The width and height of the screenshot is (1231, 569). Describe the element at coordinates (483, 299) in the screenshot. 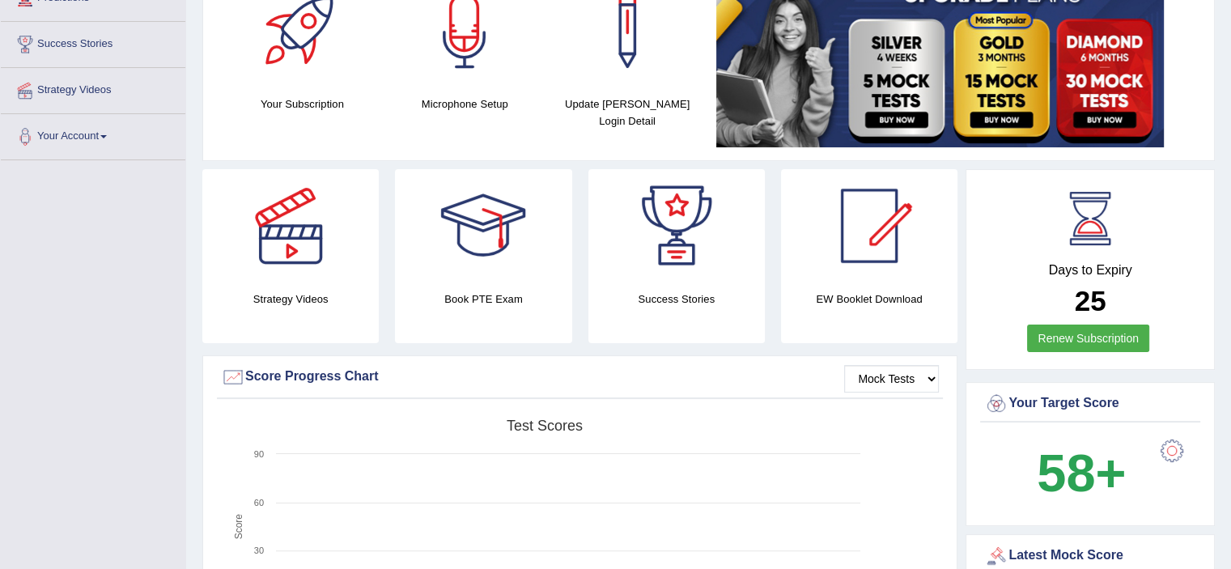

I see `h4: Book PTE Exam` at that location.